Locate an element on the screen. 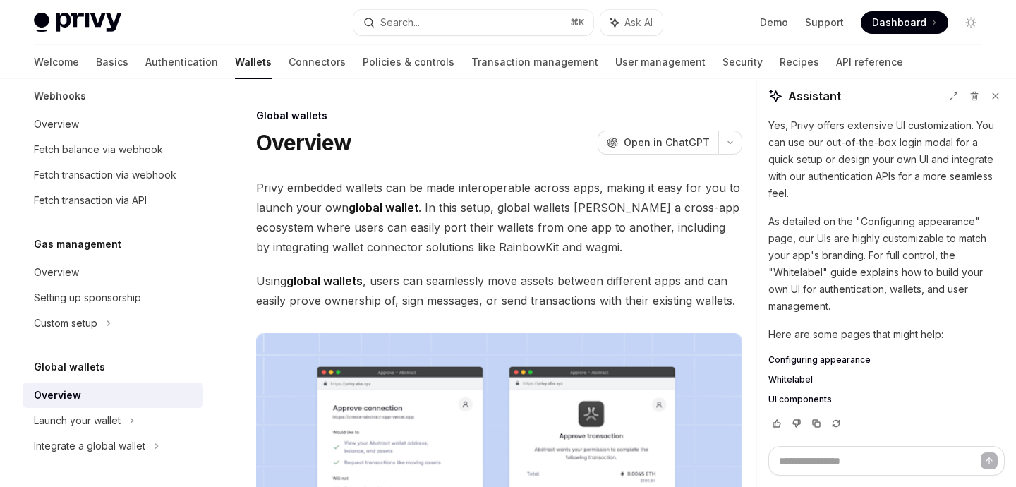 The width and height of the screenshot is (1016, 487). span: Assistant is located at coordinates (814, 96).